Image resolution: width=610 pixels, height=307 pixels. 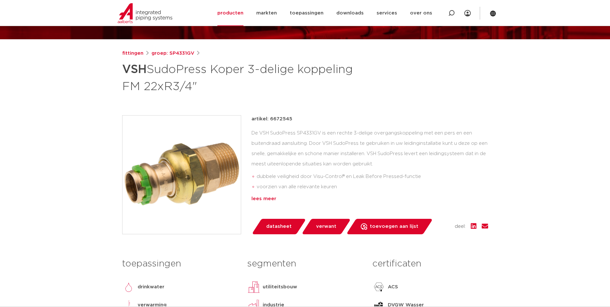 What do you see at coordinates (279, 226) in the screenshot?
I see `a: datasheet` at bounding box center [279, 226].